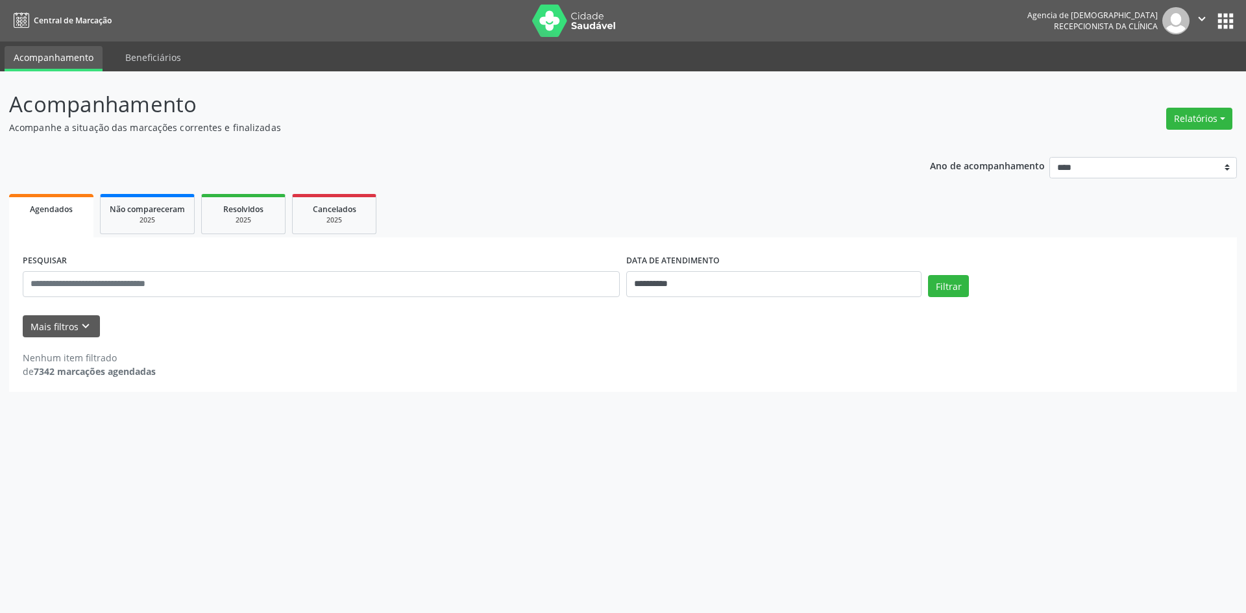 The width and height of the screenshot is (1246, 613). What do you see at coordinates (334, 209) in the screenshot?
I see `span: Cancelados` at bounding box center [334, 209].